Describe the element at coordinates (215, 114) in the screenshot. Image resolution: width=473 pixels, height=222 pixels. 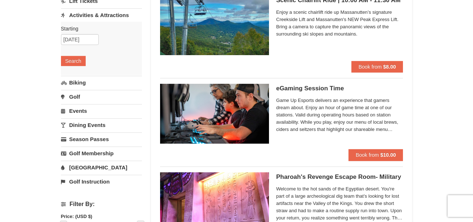
I see `img: 19664770-34-0b975b5b.jpg` at that location.